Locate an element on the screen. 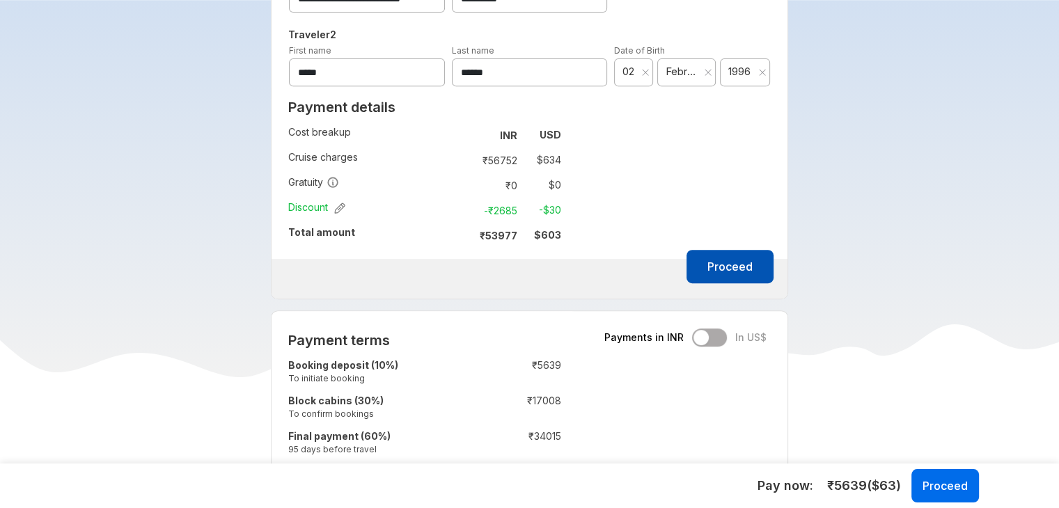 This screenshot has width=1059, height=508. strong: $ 603 is located at coordinates (547, 235).